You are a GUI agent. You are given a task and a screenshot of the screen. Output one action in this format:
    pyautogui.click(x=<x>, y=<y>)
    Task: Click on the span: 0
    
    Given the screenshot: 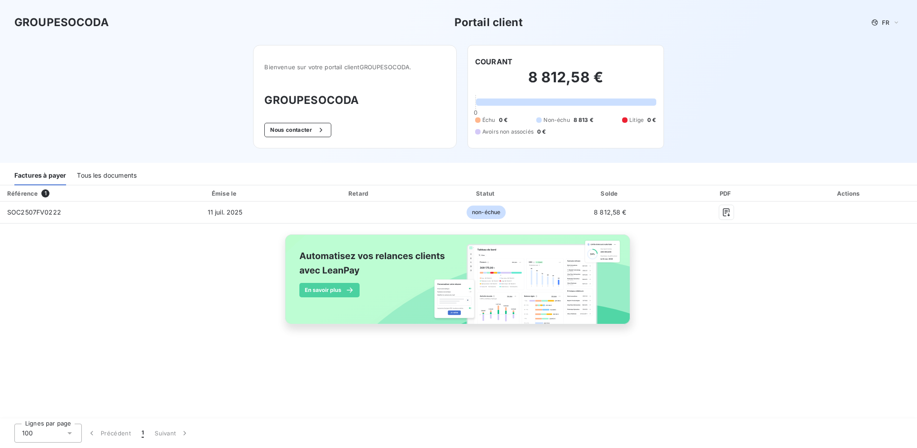 What is the action you would take?
    pyautogui.click(x=475, y=112)
    